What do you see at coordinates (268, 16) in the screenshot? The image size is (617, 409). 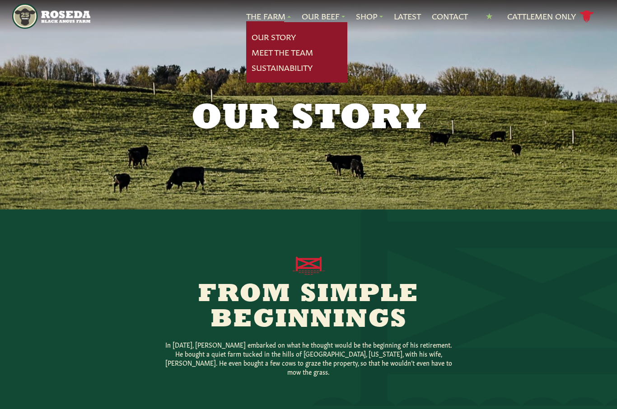 I see `a: The Farm` at bounding box center [268, 16].